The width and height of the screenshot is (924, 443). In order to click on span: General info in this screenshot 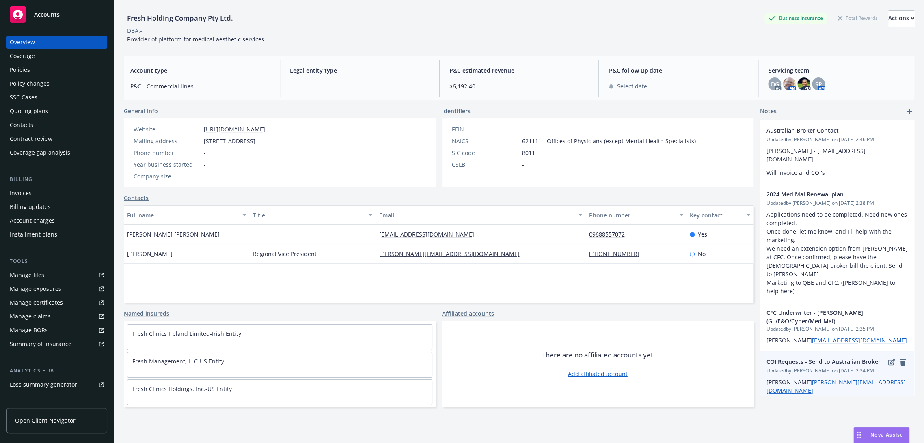, I will do `click(141, 111)`.